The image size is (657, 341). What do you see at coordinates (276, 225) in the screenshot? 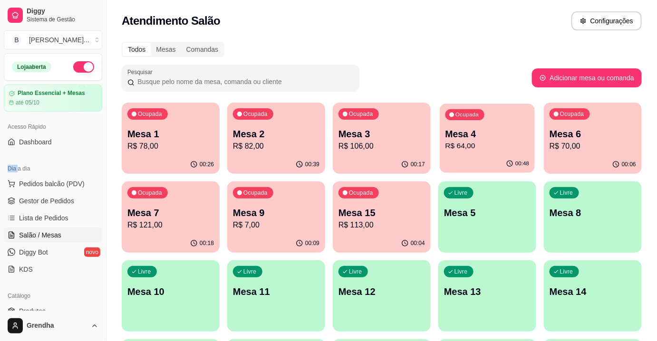
I see `p: R$ 7,00` at bounding box center [276, 225].